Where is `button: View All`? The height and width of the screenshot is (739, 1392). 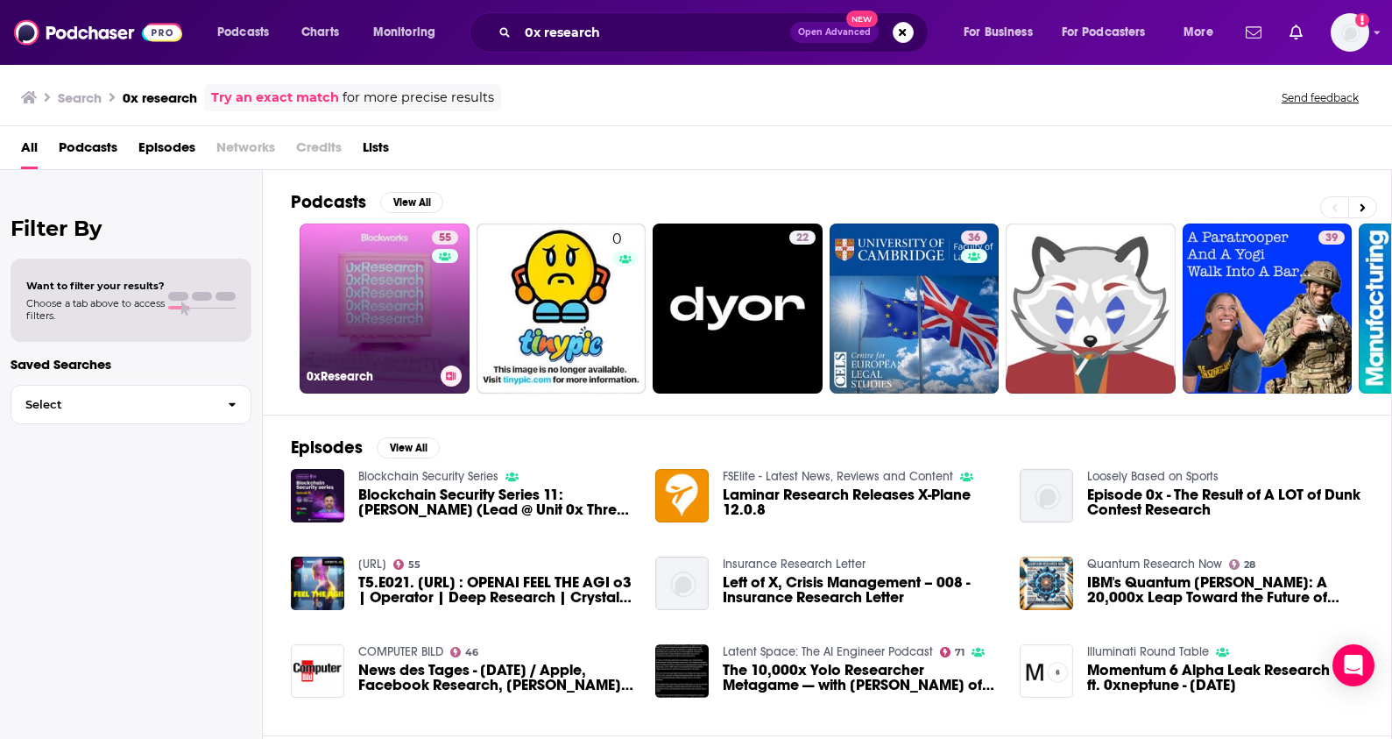
button: View All is located at coordinates (408, 448).